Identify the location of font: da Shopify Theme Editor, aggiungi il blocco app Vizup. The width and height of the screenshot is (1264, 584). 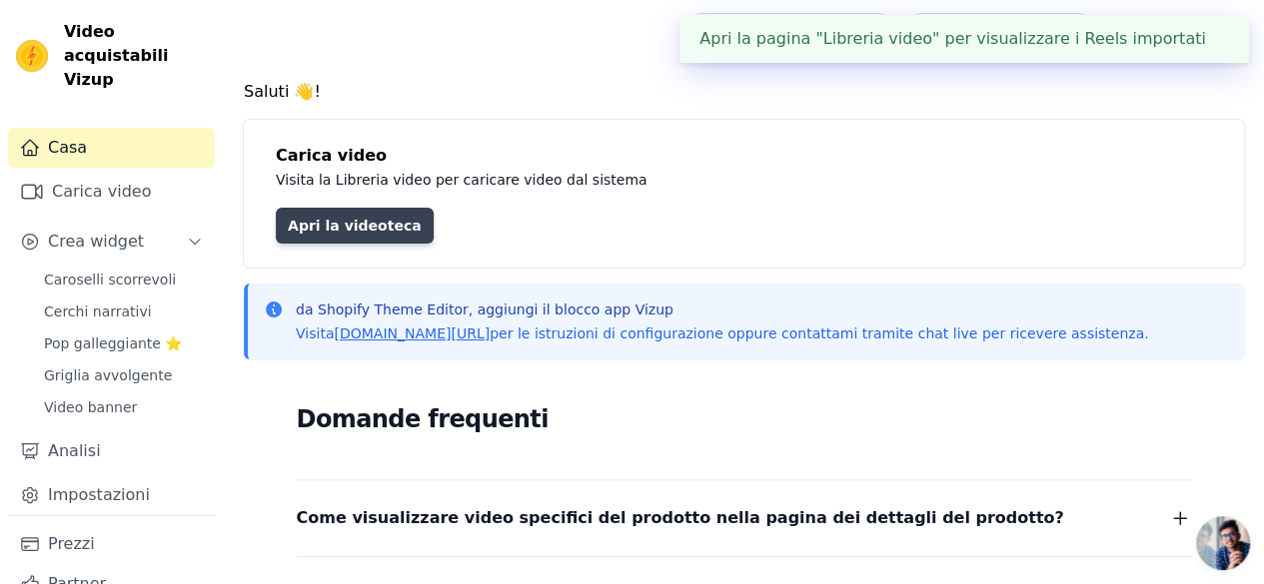
(484, 310).